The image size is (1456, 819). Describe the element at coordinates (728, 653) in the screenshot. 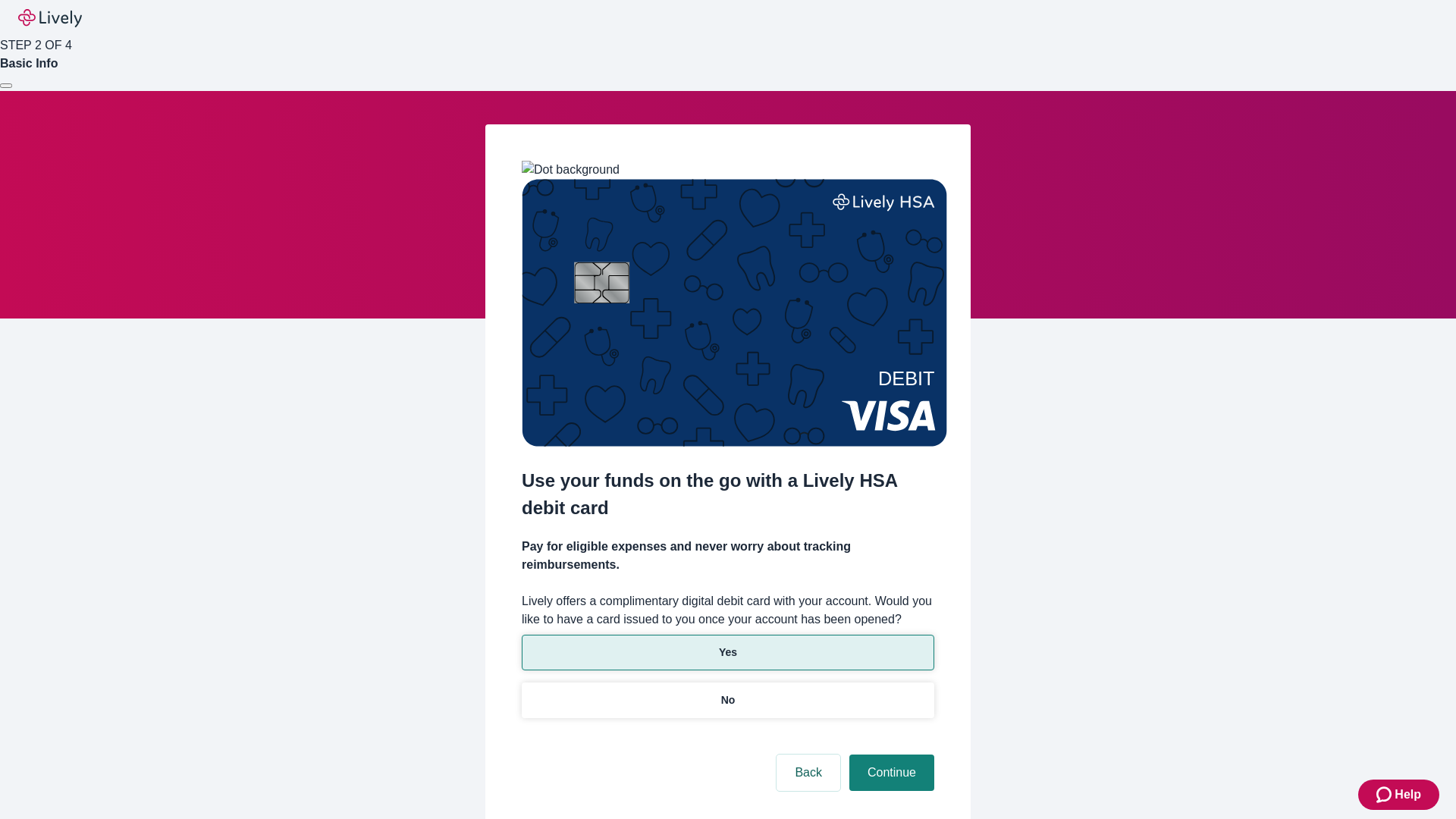

I see `p: Yes` at that location.